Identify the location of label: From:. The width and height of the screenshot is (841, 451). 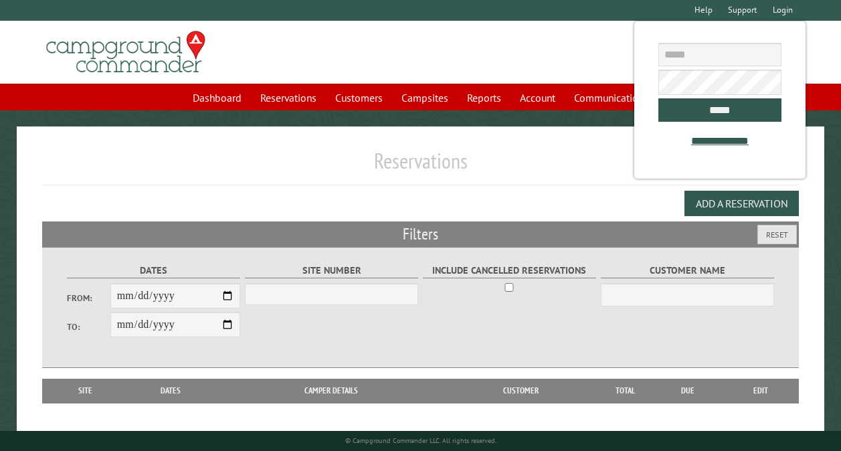
(88, 298).